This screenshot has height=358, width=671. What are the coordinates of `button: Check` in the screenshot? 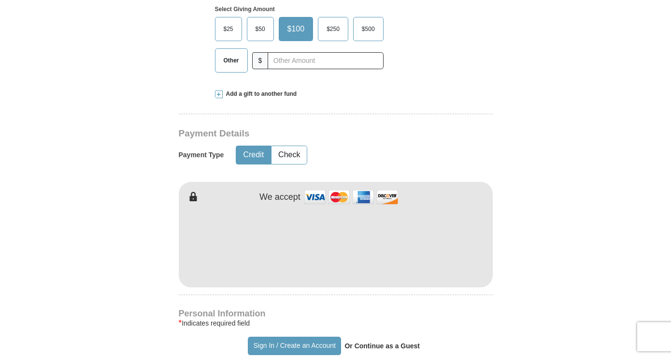 It's located at (289, 155).